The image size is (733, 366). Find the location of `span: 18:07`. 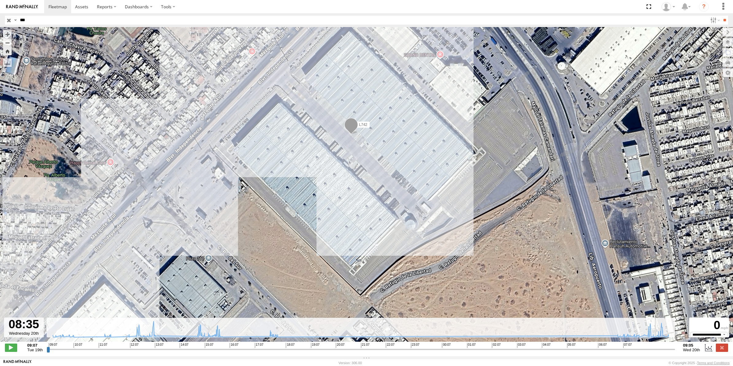

span: 18:07 is located at coordinates (290, 345).